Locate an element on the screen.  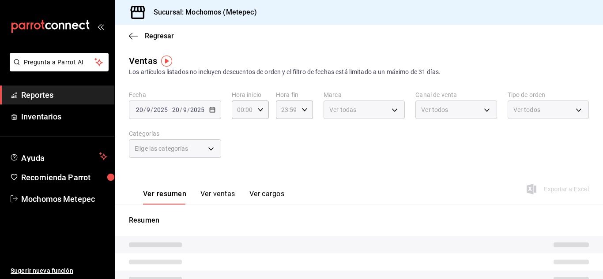
button: Pregunta a Parrot AI is located at coordinates (59, 62).